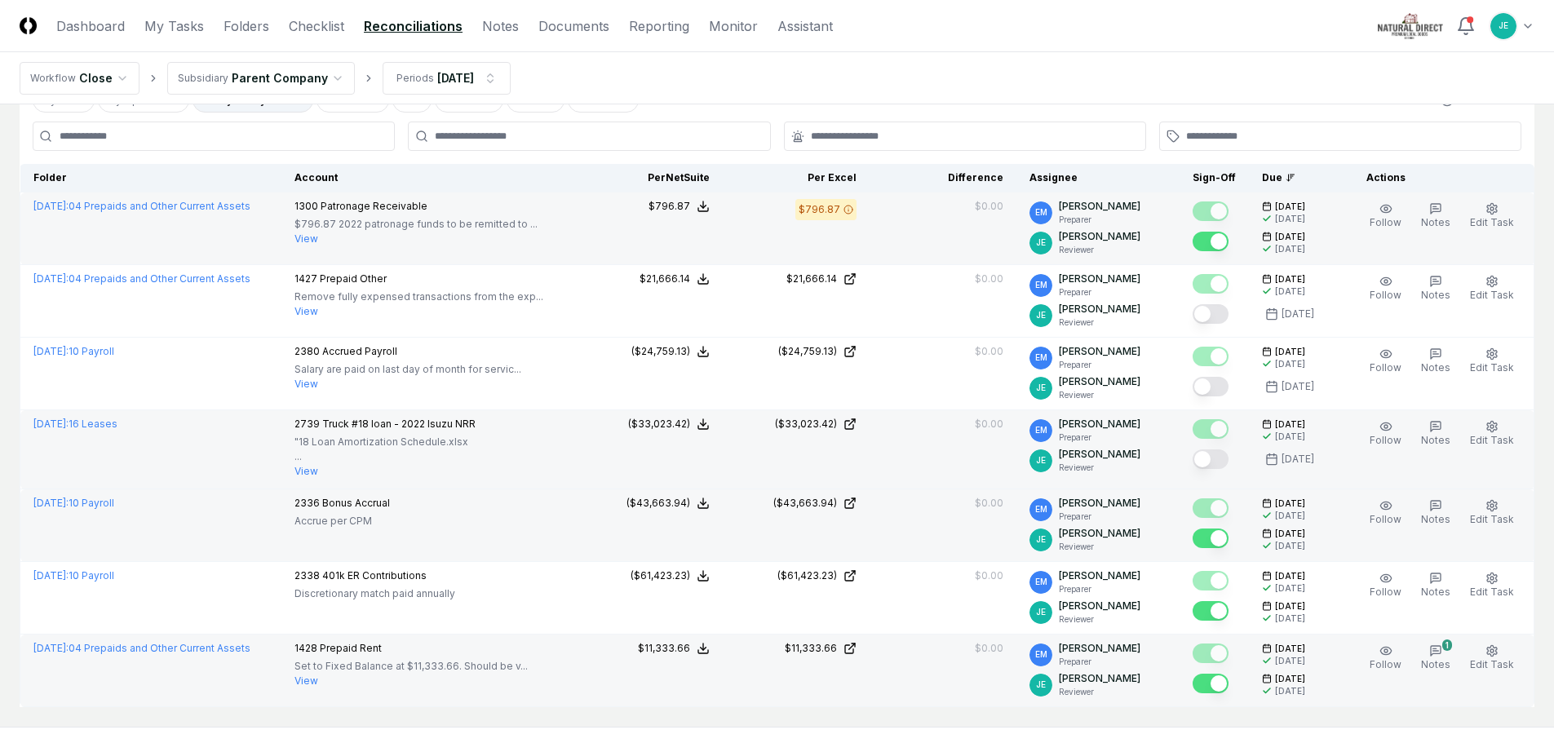 This screenshot has height=743, width=1554. Describe the element at coordinates (416, 224) in the screenshot. I see `p: $796.87 2022 patronage funds to be remitted to ...` at that location.